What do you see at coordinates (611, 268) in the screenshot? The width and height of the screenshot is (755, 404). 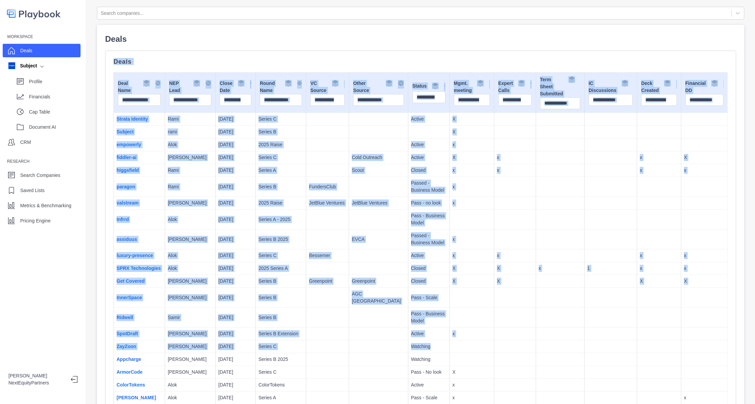 I see `p: 1` at bounding box center [611, 268].